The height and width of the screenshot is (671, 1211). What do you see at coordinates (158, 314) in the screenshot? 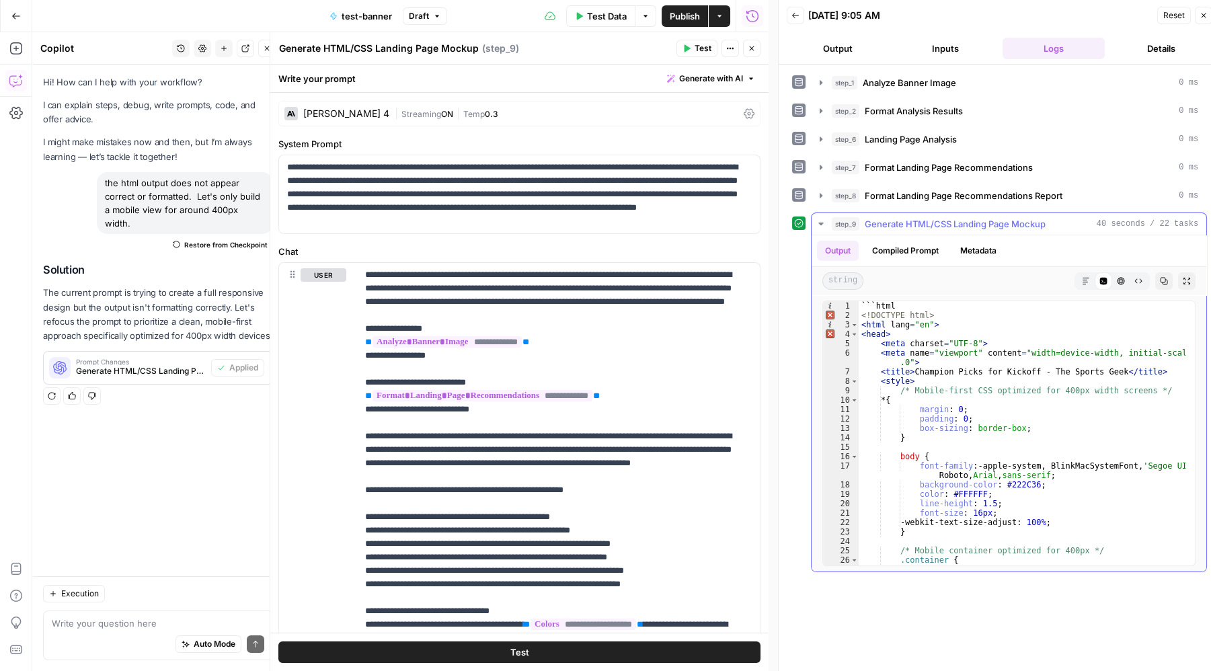
I see `p: The current prompt is trying to create a full responsive design but the output isn't formatting c...` at bounding box center [158, 314].